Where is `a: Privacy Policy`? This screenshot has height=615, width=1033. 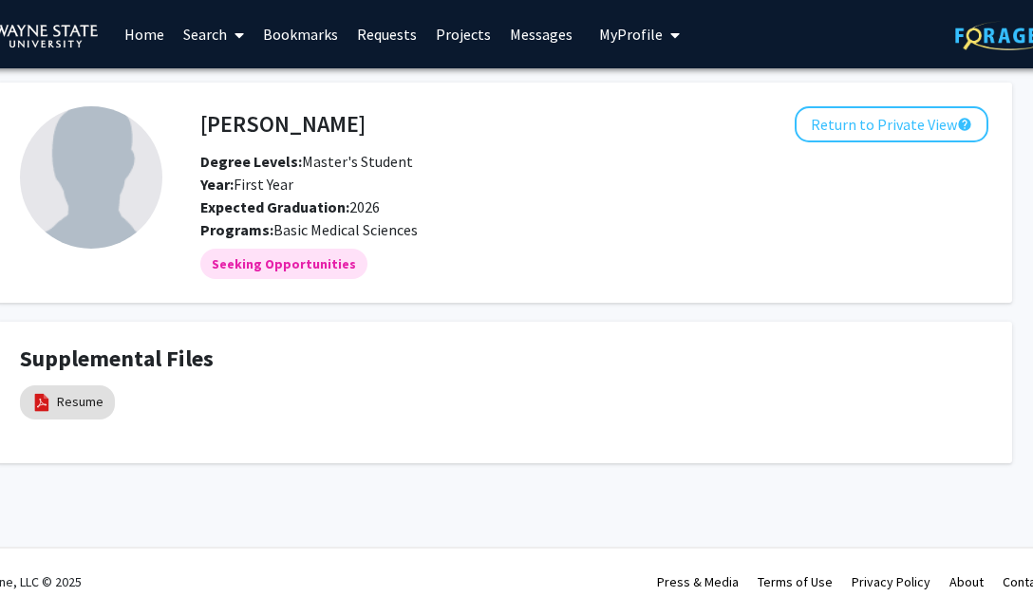
a: Privacy Policy is located at coordinates (891, 582).